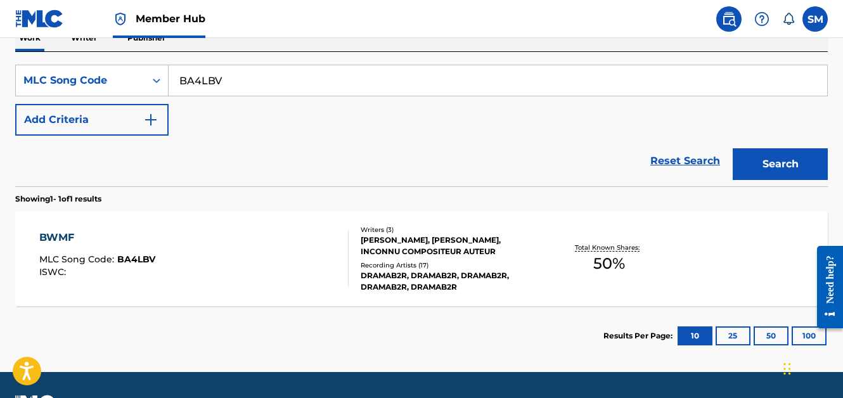  I want to click on div: DRAMAB2R, DRAMAB2R, DRAMAB2R, DRAMAB2R, DRAMAB2R, so click(451, 282).